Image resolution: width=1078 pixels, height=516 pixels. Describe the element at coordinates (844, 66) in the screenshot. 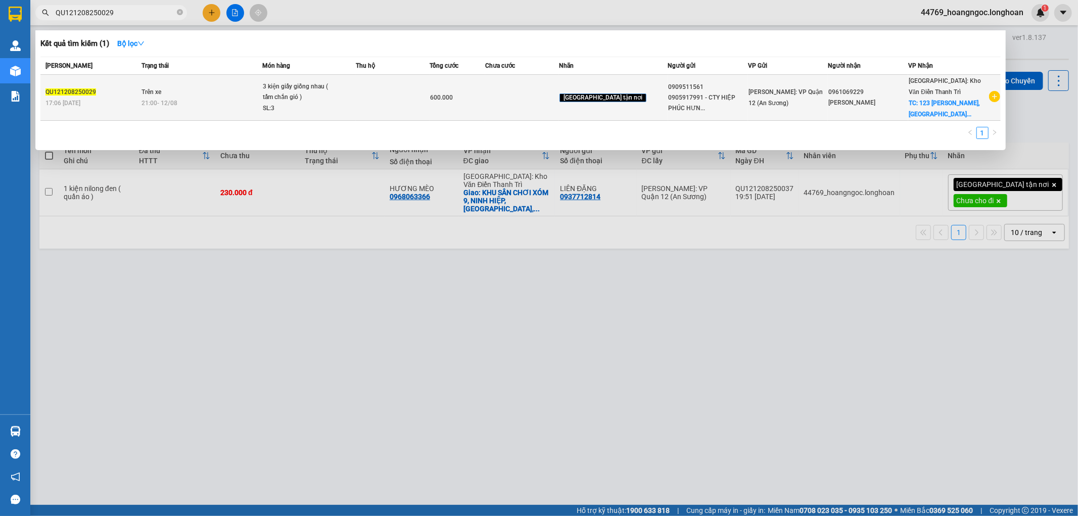

I see `span: Người nhận` at that location.